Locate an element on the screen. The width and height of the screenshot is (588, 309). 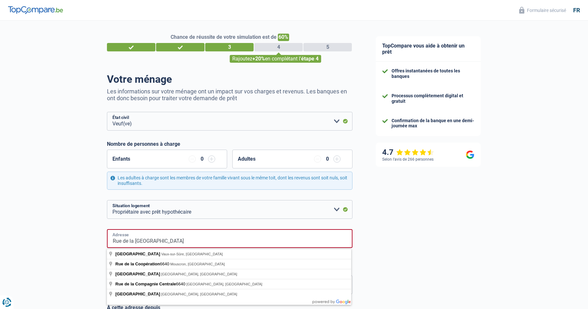
div: 5 is located at coordinates (327, 47).